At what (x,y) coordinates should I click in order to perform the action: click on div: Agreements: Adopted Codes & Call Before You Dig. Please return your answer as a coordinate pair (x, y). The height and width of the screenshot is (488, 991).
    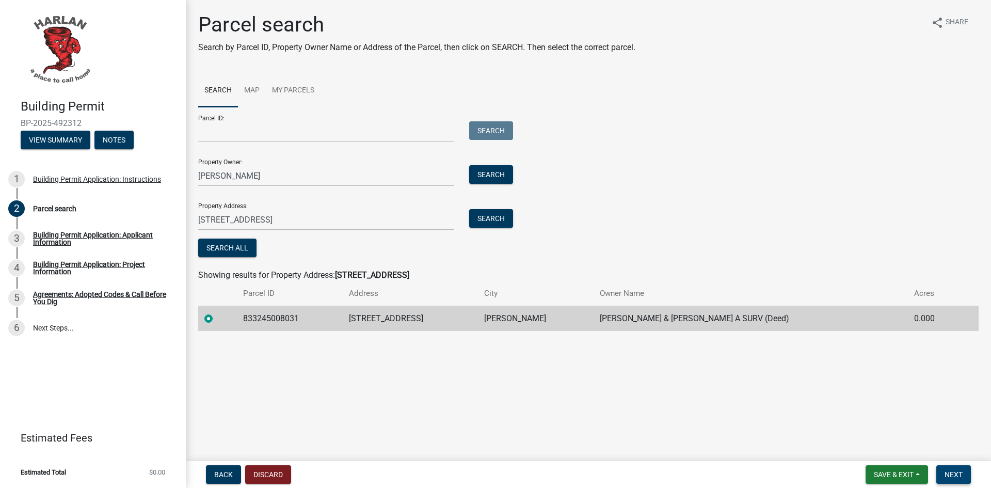
    Looking at the image, I should click on (101, 298).